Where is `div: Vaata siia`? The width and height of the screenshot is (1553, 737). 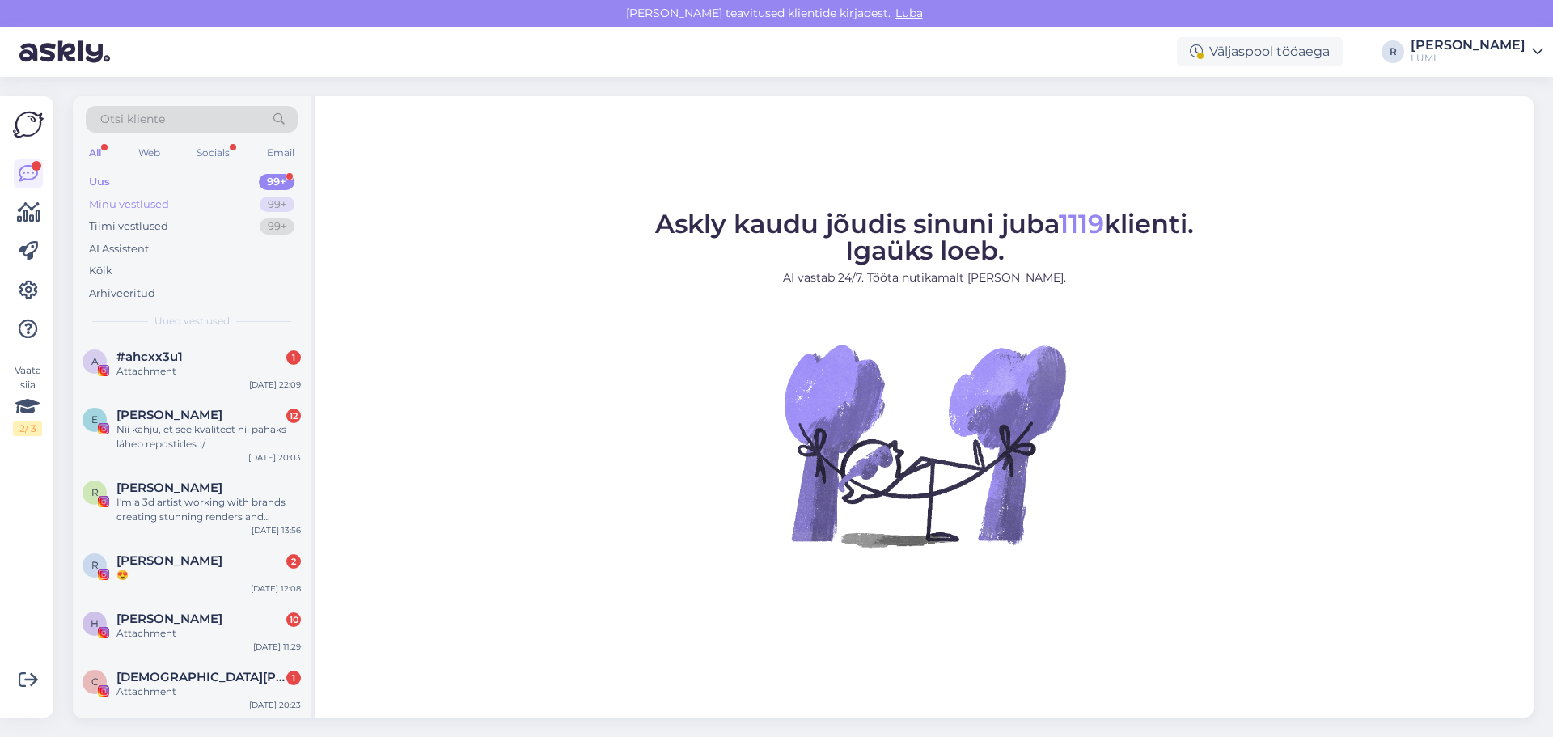 div: Vaata siia is located at coordinates (27, 400).